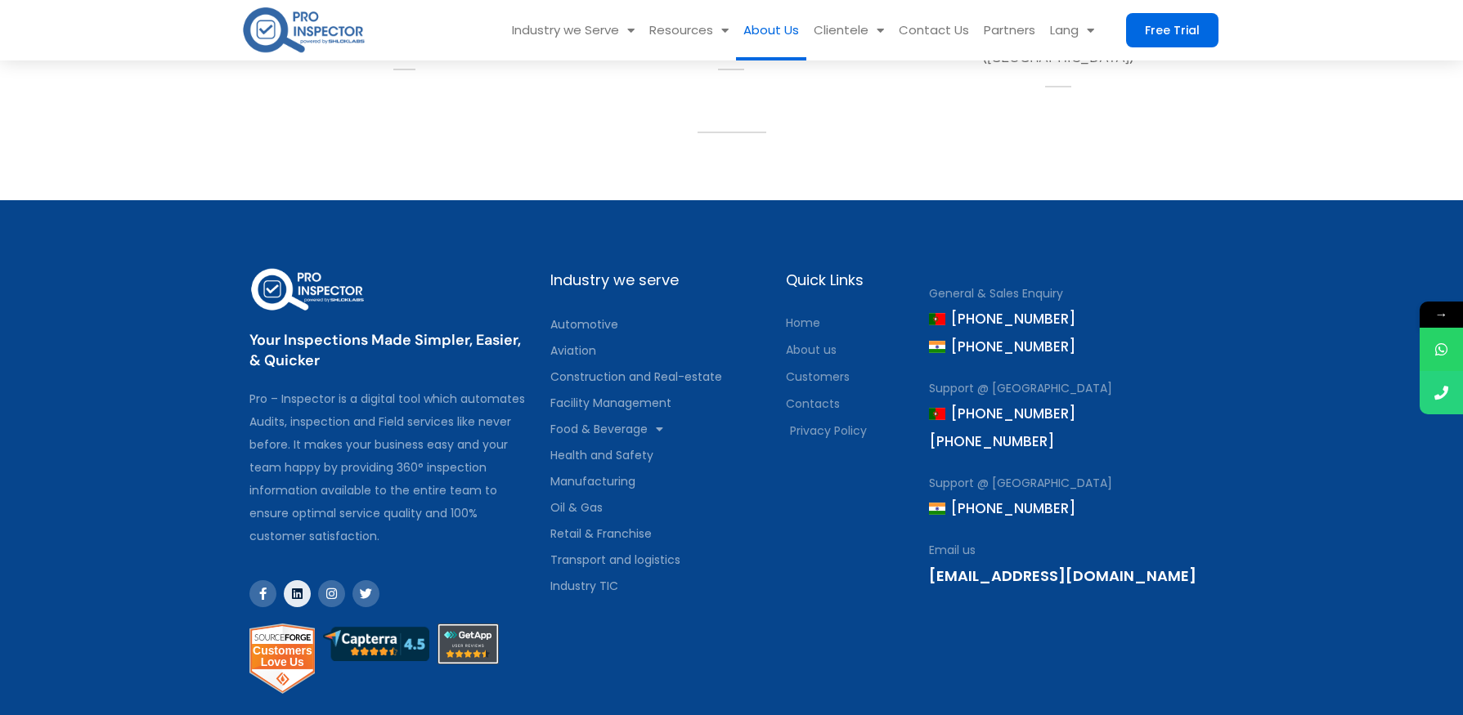  What do you see at coordinates (813, 404) in the screenshot?
I see `span: Contacts` at bounding box center [813, 404].